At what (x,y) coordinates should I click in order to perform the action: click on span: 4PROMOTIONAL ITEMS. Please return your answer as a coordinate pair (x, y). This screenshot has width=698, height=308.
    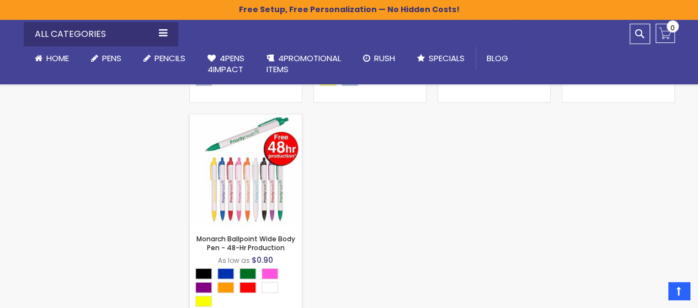
    Looking at the image, I should click on (303, 63).